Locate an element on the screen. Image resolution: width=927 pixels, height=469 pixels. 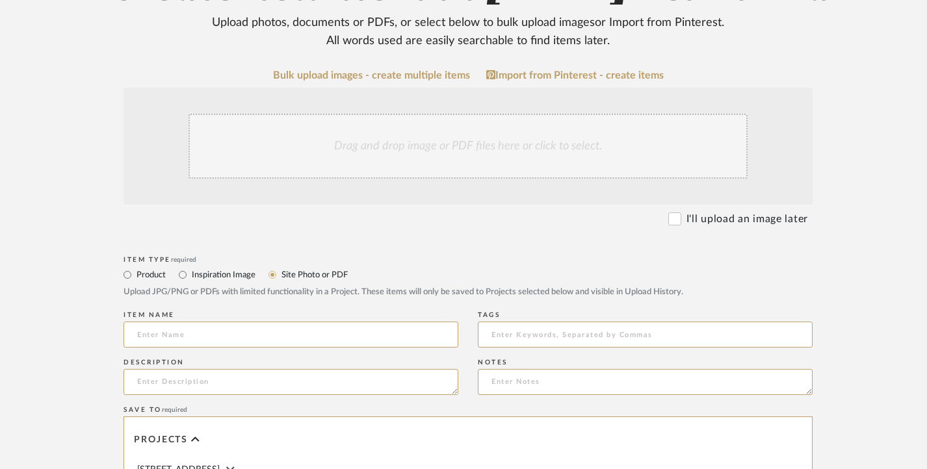
div: Save To is located at coordinates (468, 410).